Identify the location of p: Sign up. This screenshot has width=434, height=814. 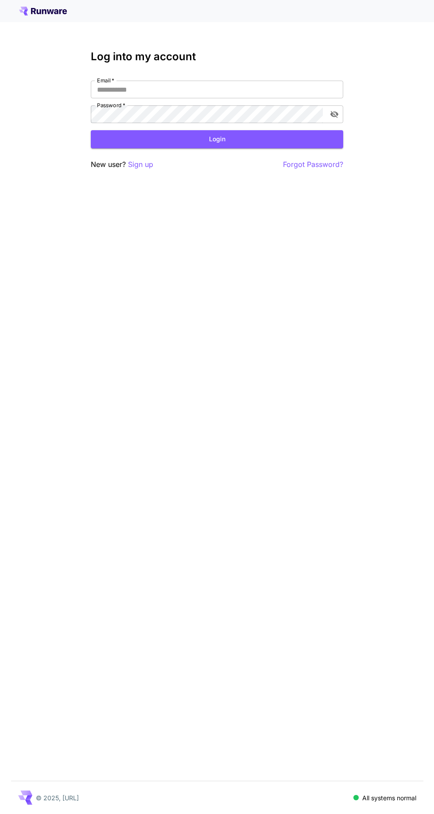
(140, 164).